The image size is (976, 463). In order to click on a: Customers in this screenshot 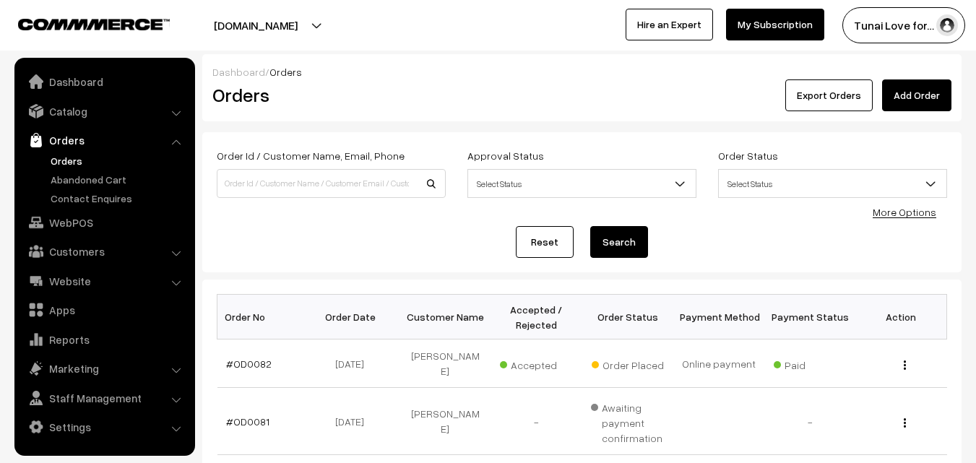, I will do `click(104, 251)`.